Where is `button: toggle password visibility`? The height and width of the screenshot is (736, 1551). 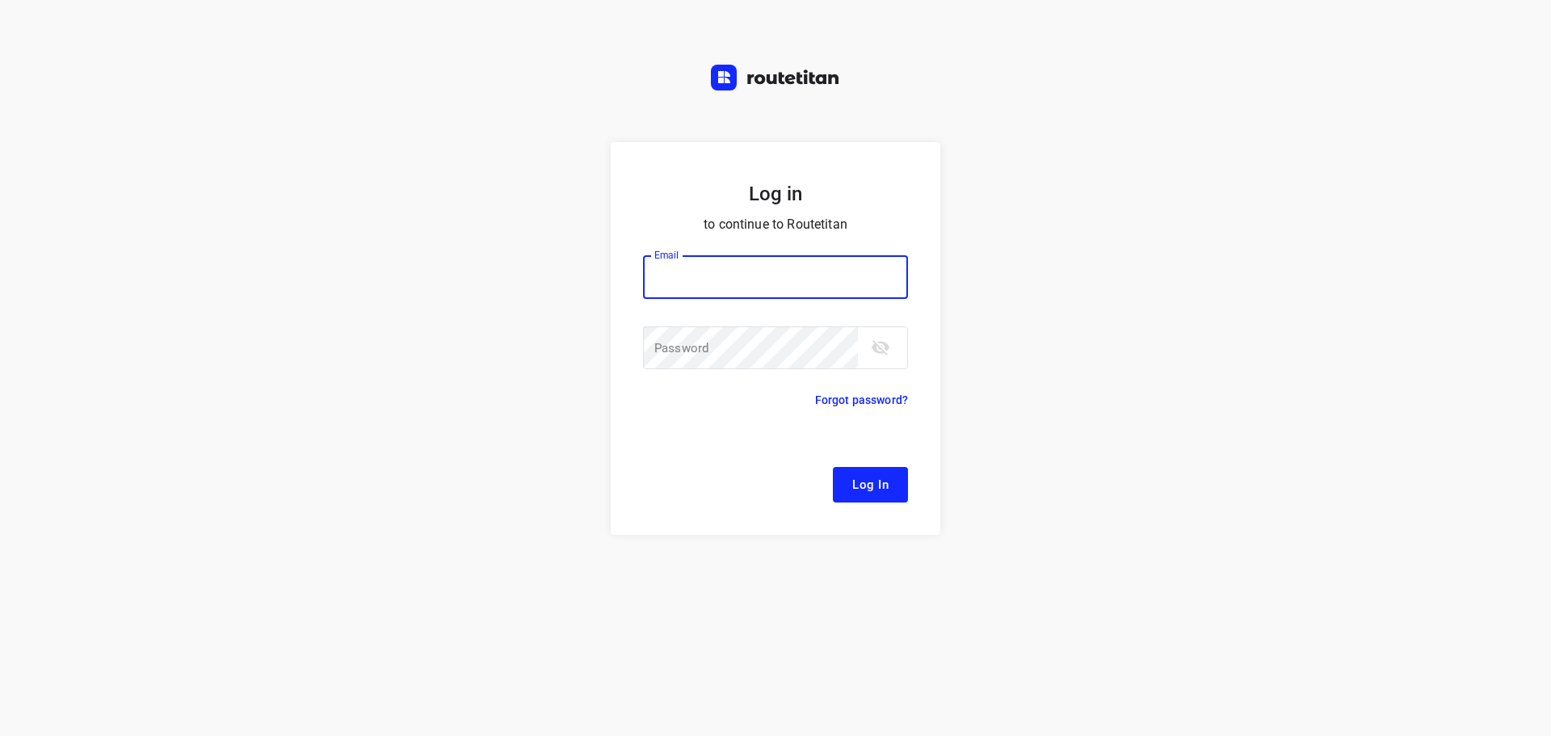 button: toggle password visibility is located at coordinates (881, 347).